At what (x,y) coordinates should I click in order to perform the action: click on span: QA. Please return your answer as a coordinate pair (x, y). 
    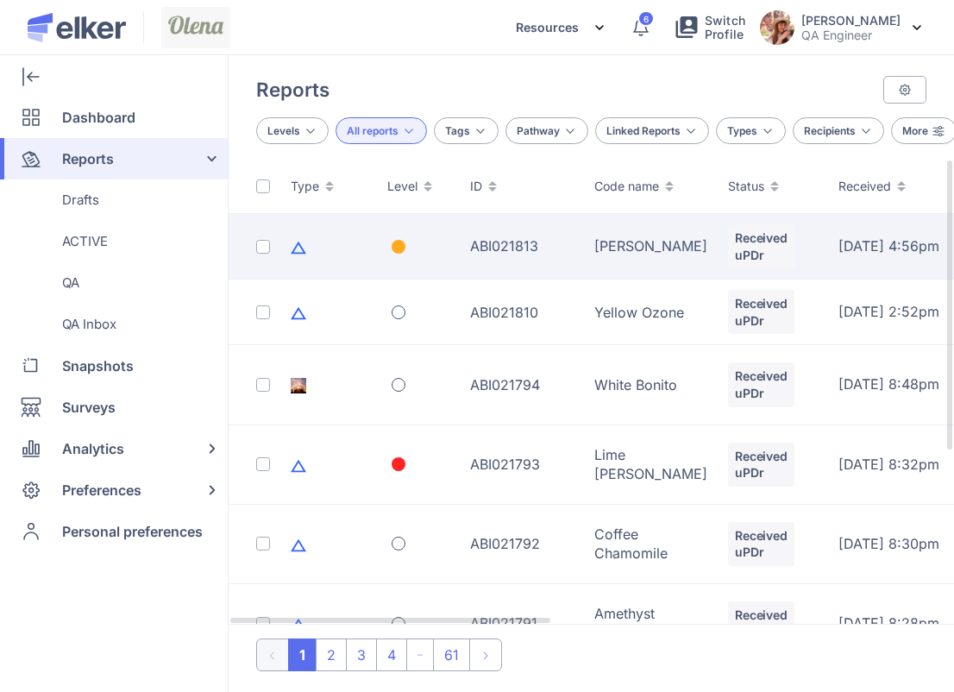
    Looking at the image, I should click on (71, 283).